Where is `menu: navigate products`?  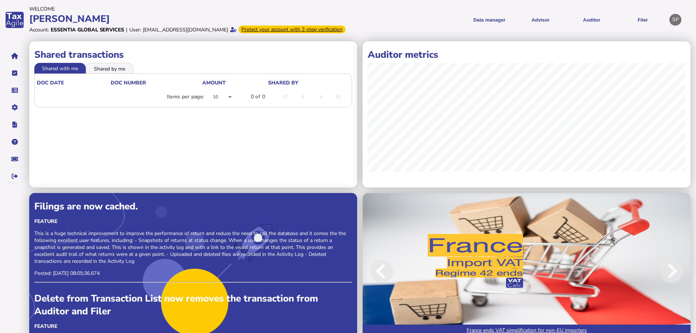 menu: navigate products is located at coordinates (508, 20).